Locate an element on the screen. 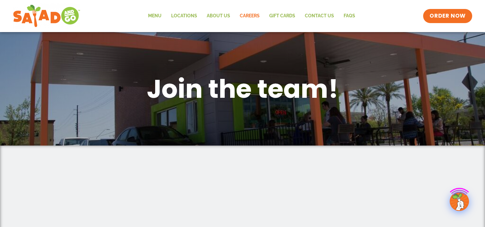  a: Locations is located at coordinates (184, 16).